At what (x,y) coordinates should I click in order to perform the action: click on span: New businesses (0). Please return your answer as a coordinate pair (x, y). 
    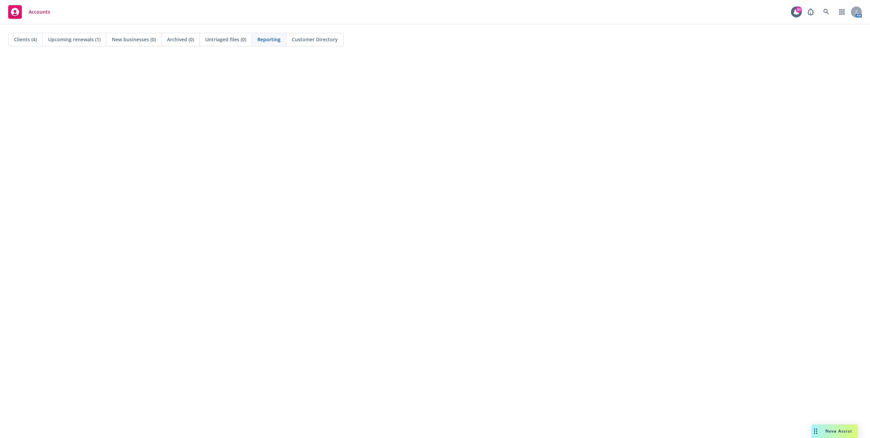
    Looking at the image, I should click on (134, 39).